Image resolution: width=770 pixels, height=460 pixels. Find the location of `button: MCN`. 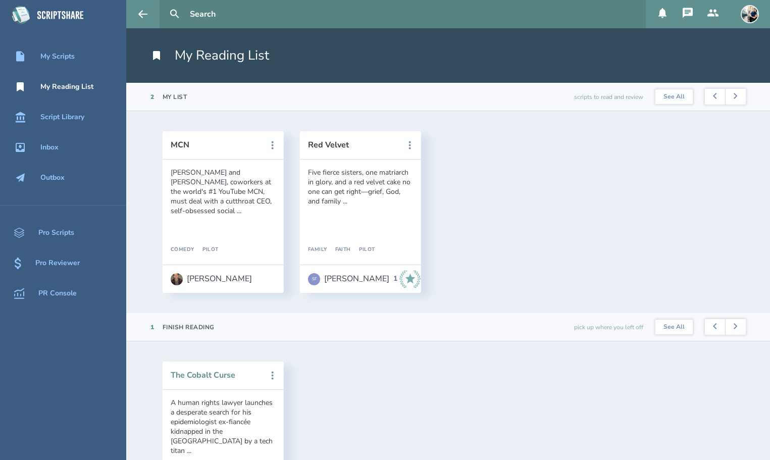

button: MCN is located at coordinates (216, 145).